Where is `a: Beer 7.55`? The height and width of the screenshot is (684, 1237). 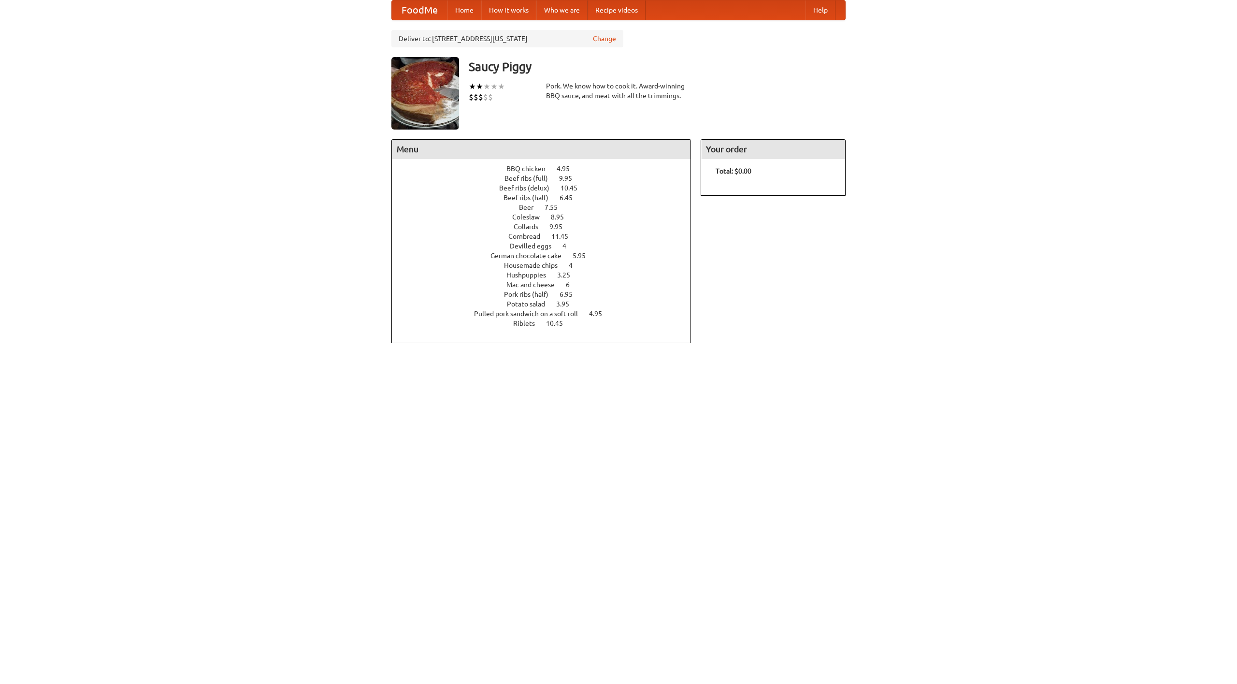 a: Beer 7.55 is located at coordinates (547, 207).